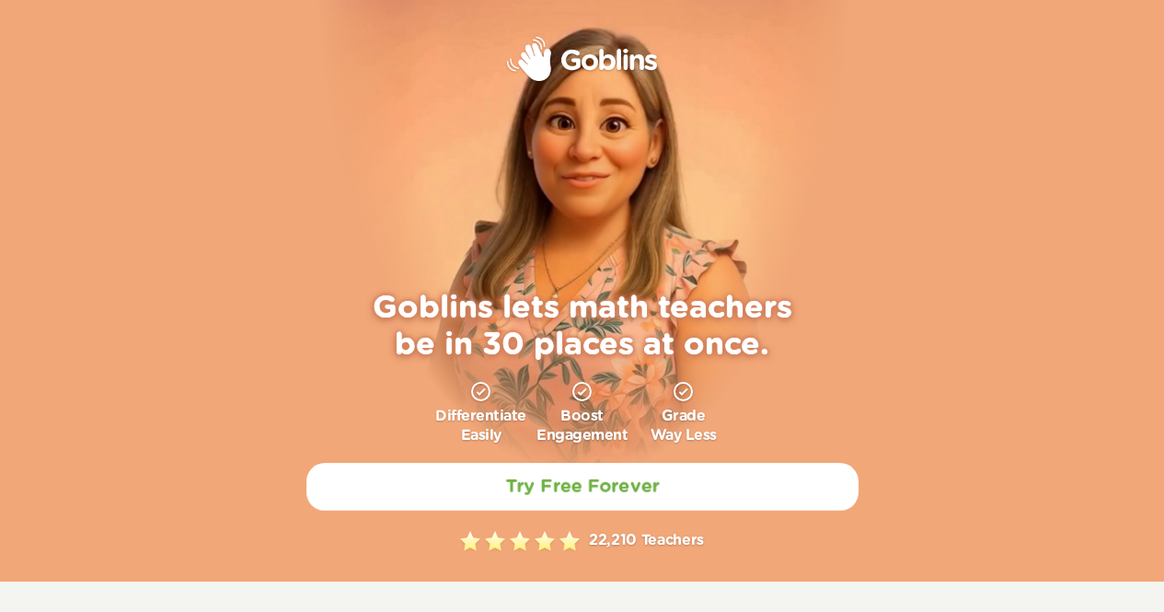 Image resolution: width=1164 pixels, height=612 pixels. I want to click on p: 22,210 Teachers, so click(646, 541).